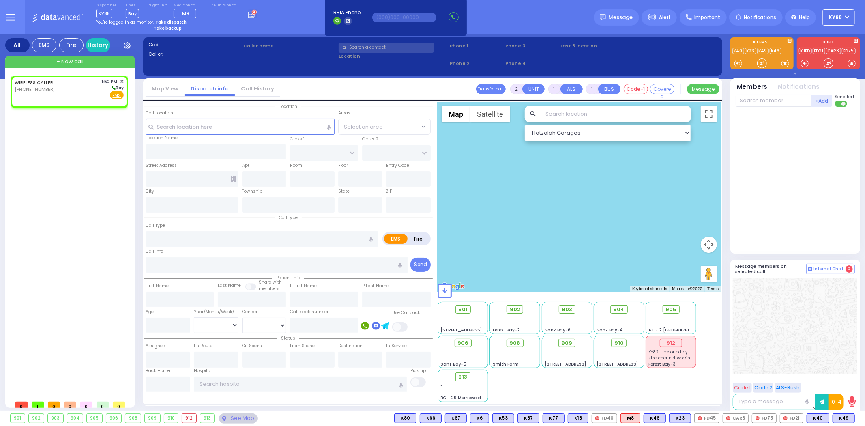  What do you see at coordinates (456, 418) in the screenshot?
I see `div: K67` at bounding box center [456, 418].